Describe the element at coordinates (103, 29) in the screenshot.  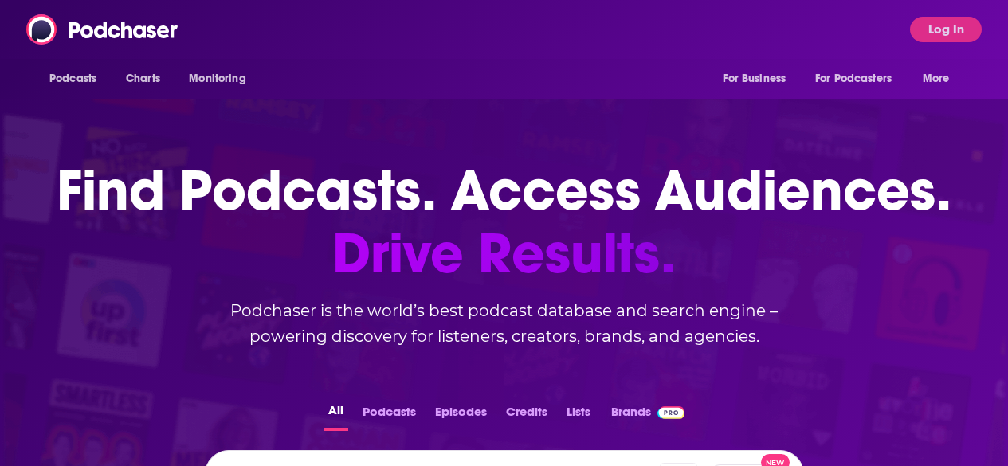
I see `a: Podchaser - Follow, Share and Rate Podcasts` at that location.